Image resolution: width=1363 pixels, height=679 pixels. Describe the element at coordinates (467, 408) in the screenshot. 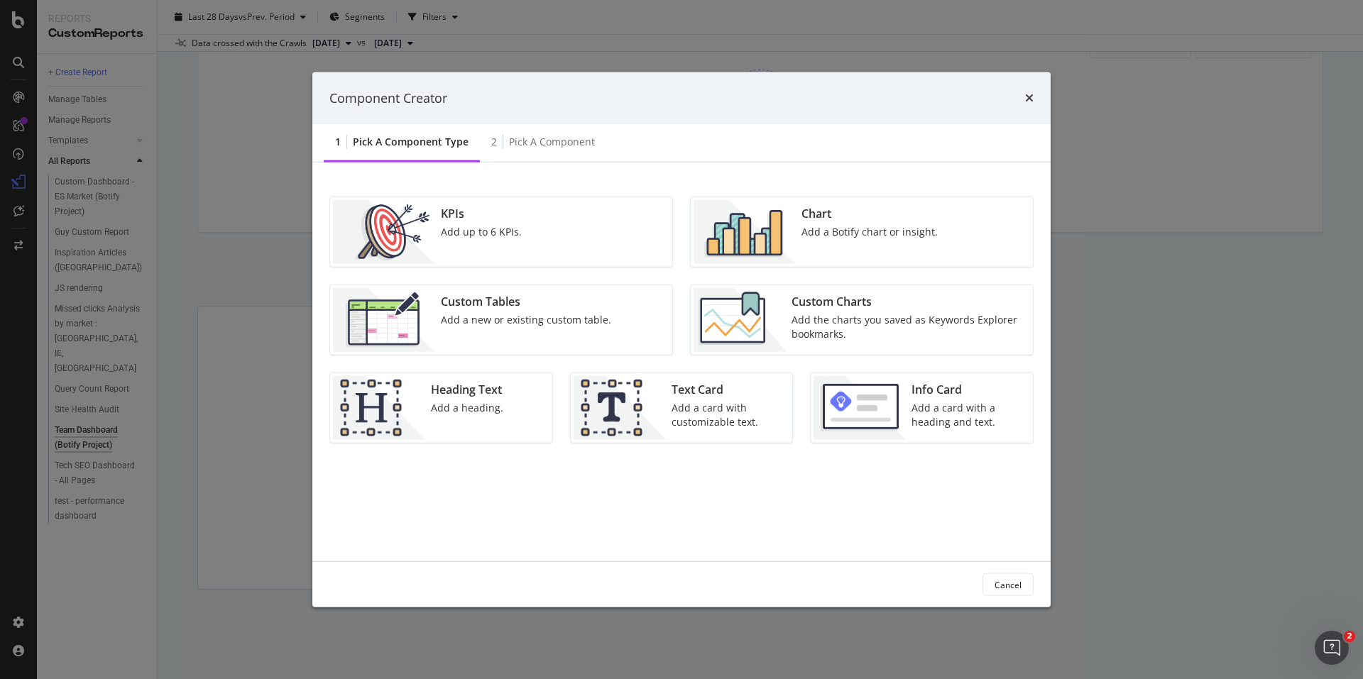

I see `div: Add a heading.` at that location.